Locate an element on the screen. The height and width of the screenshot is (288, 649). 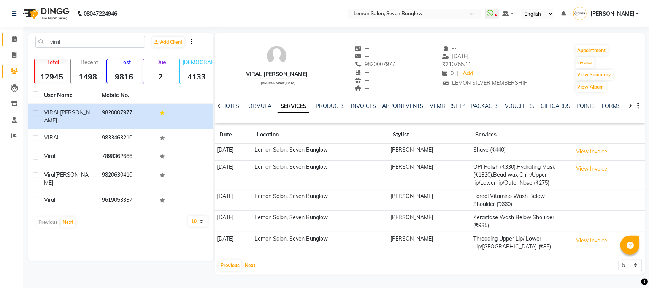
a: FORMS is located at coordinates (612, 106).